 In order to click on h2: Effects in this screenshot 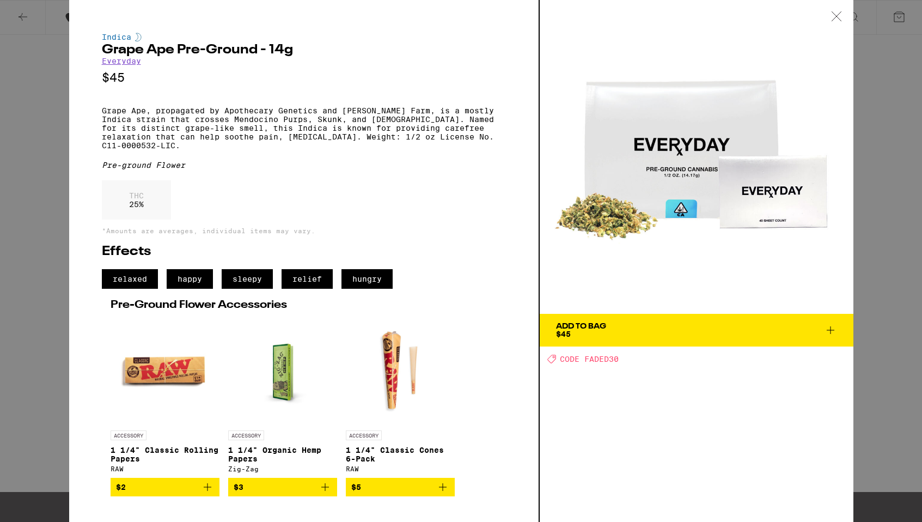, I will do `click(304, 252)`.